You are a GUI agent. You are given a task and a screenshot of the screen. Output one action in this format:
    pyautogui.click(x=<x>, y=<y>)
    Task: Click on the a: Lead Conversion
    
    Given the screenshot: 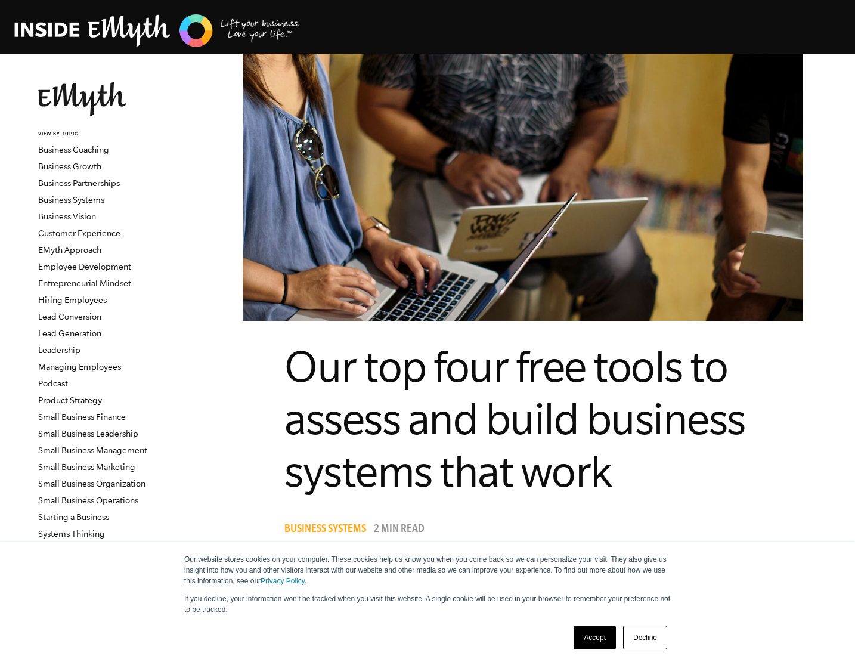 What is the action you would take?
    pyautogui.click(x=70, y=317)
    